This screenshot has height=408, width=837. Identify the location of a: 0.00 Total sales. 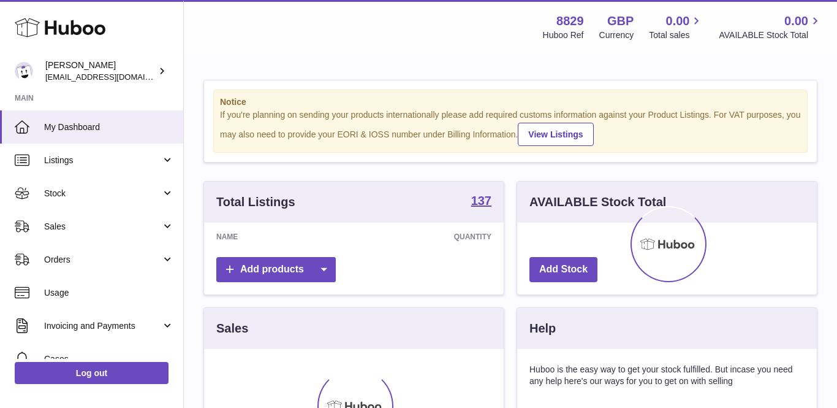
(676, 27).